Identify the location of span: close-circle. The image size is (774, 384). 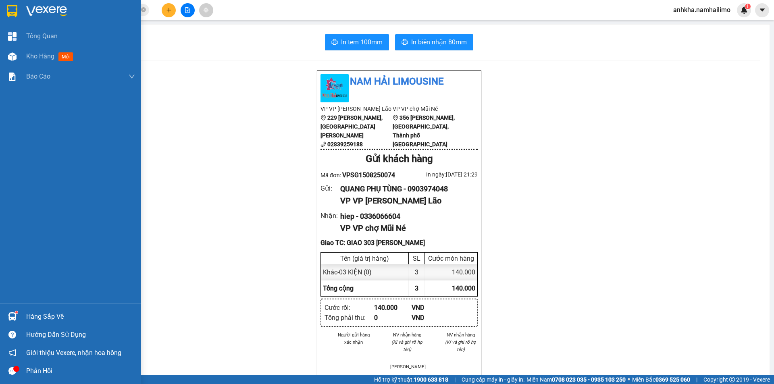
(144, 10).